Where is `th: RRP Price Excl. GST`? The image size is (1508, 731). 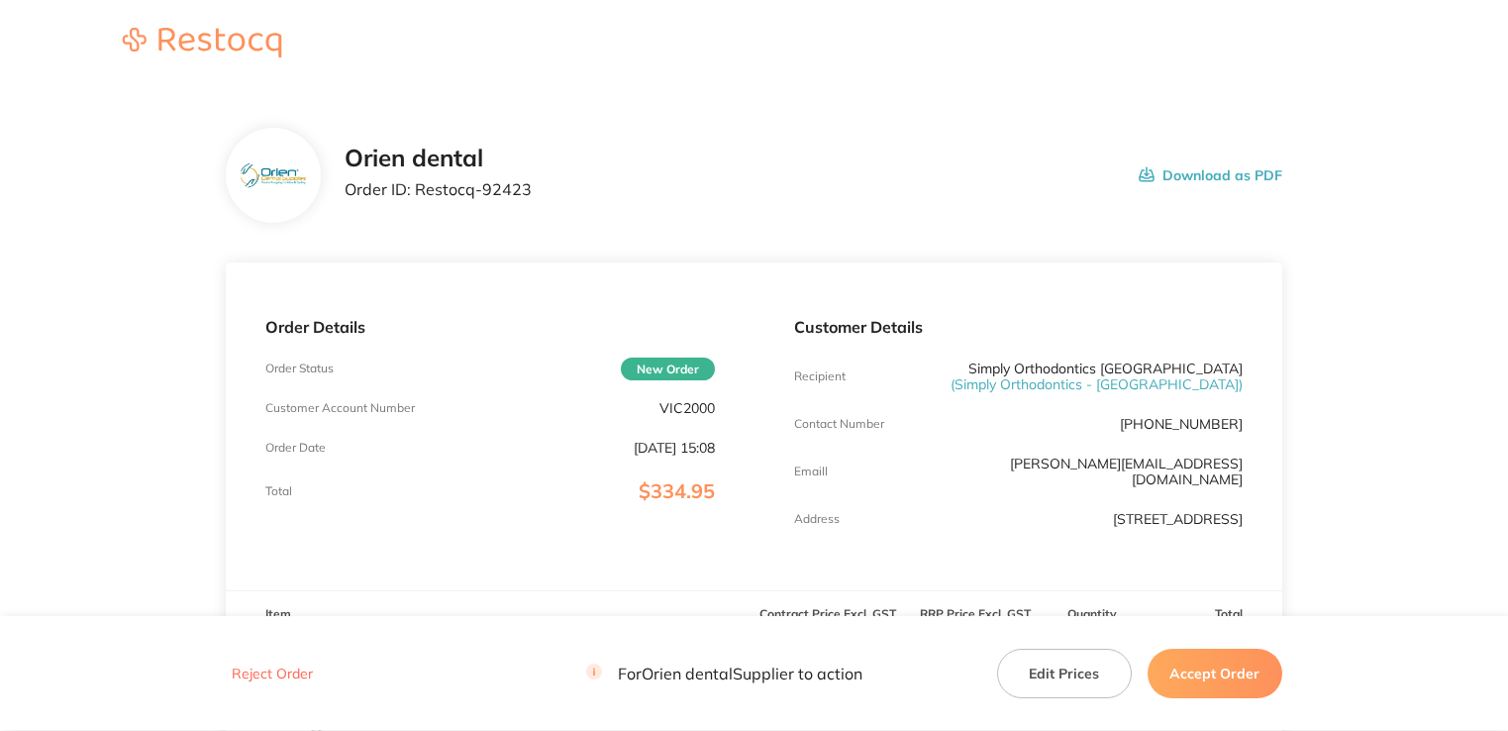
th: RRP Price Excl. GST is located at coordinates (975, 614).